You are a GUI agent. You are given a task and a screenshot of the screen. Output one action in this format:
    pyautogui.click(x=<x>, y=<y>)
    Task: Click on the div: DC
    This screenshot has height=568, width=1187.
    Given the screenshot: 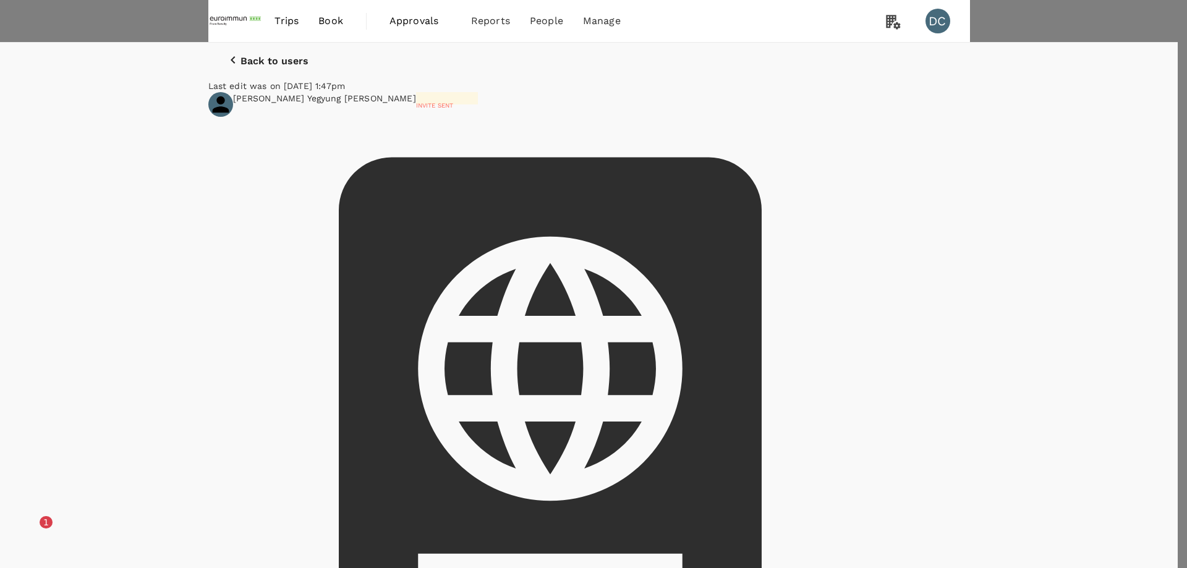 What is the action you would take?
    pyautogui.click(x=938, y=21)
    